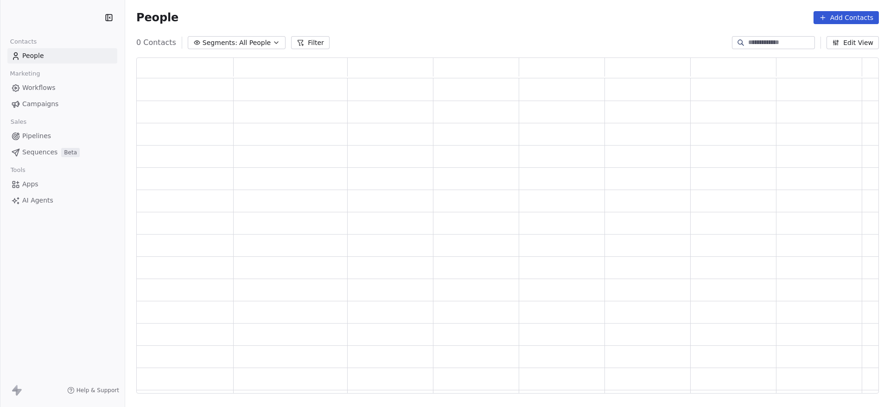 The width and height of the screenshot is (890, 407). Describe the element at coordinates (39, 88) in the screenshot. I see `span: Workflows` at that location.